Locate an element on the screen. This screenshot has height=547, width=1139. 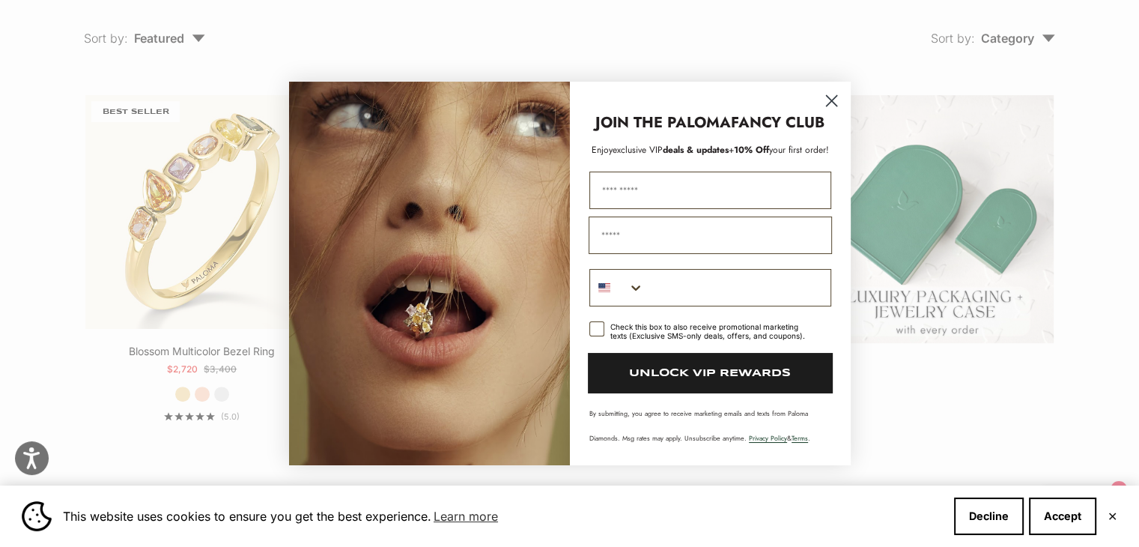
a: Privacy Policy is located at coordinates (768, 437).